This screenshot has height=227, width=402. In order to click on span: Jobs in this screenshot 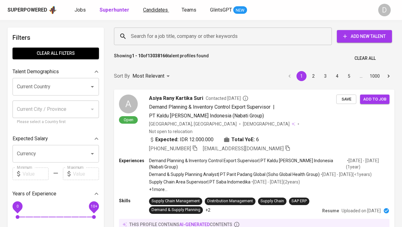, I will do `click(80, 10)`.